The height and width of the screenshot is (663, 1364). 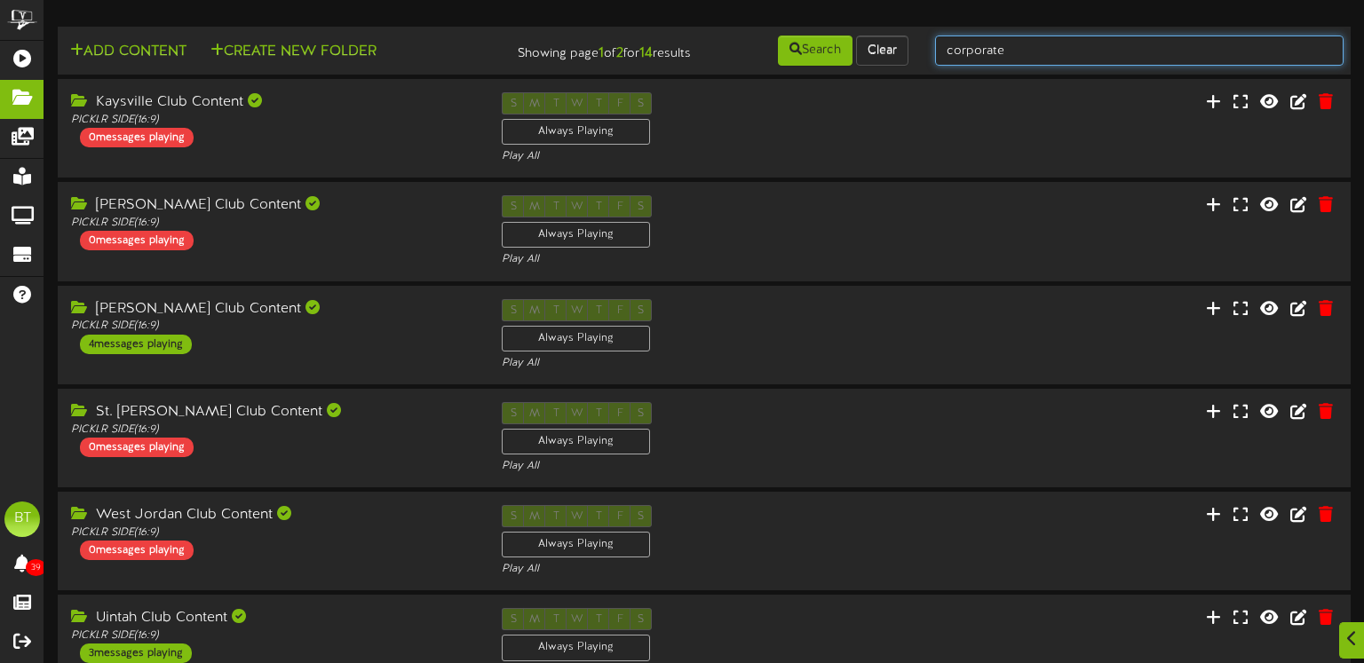 I want to click on strong: 2, so click(x=620, y=53).